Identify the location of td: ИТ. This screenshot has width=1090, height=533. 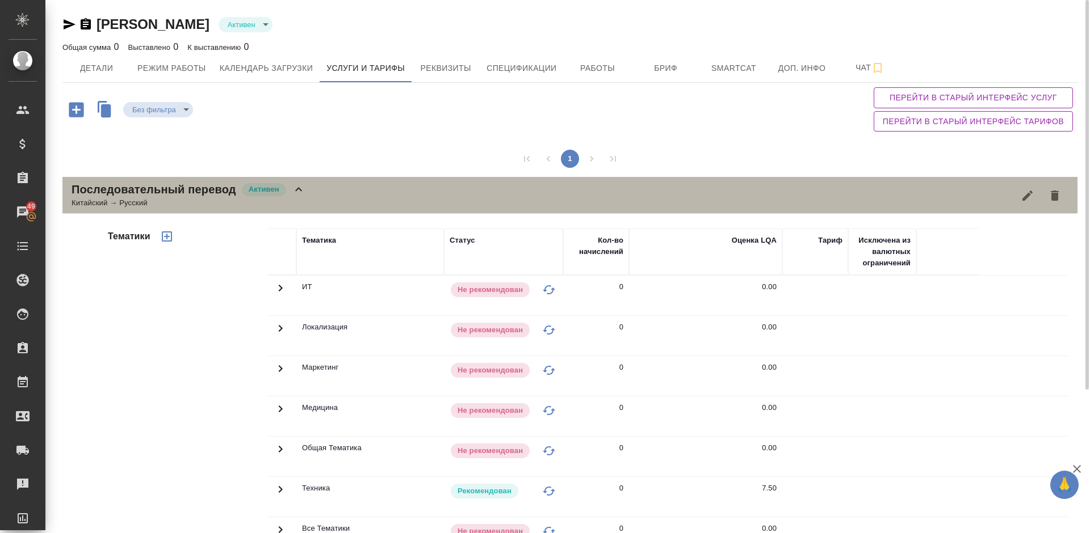
(370, 296).